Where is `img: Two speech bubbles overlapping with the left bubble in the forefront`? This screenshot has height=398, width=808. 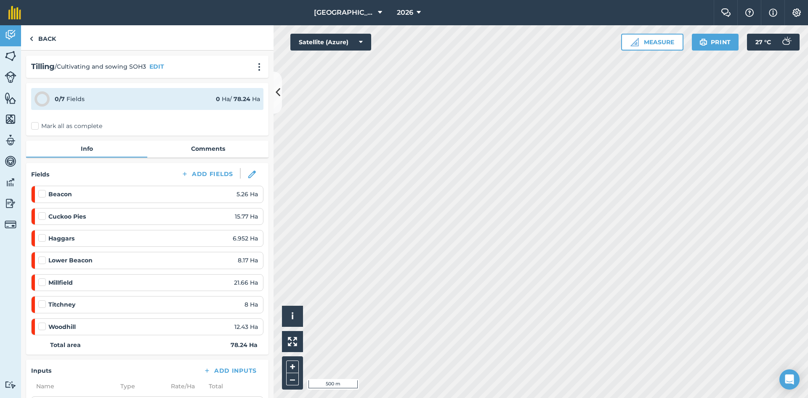 img: Two speech bubbles overlapping with the left bubble in the forefront is located at coordinates (726, 13).